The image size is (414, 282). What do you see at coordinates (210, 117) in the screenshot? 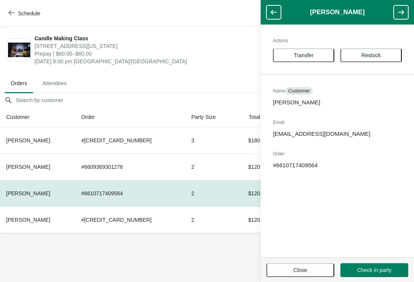
I see `th: Party Size` at bounding box center [210, 117].